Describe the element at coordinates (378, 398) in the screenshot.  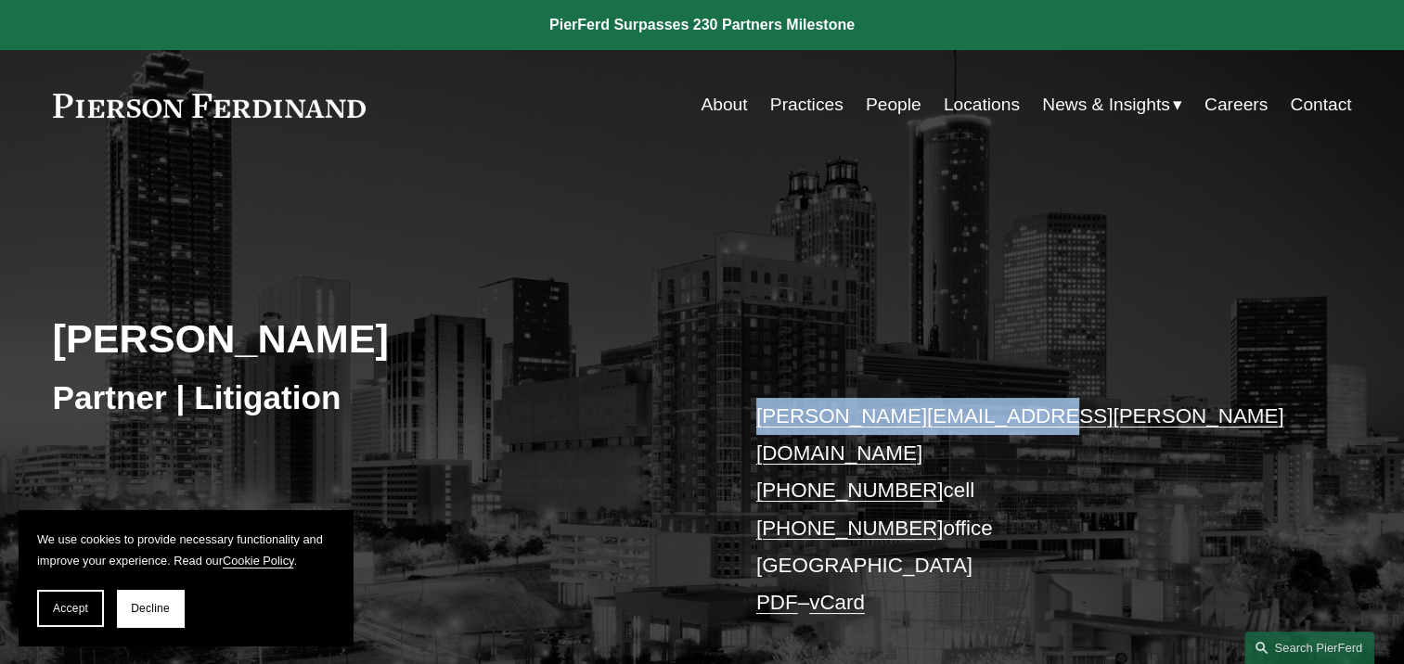
I see `h3: Partner | Litigation` at that location.